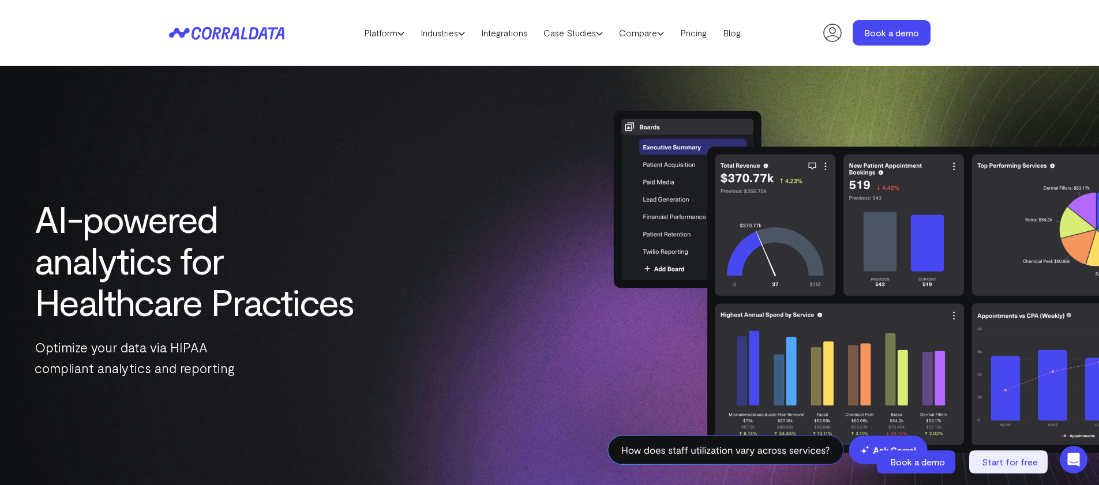  Describe the element at coordinates (573, 33) in the screenshot. I see `a: Case Studies` at that location.